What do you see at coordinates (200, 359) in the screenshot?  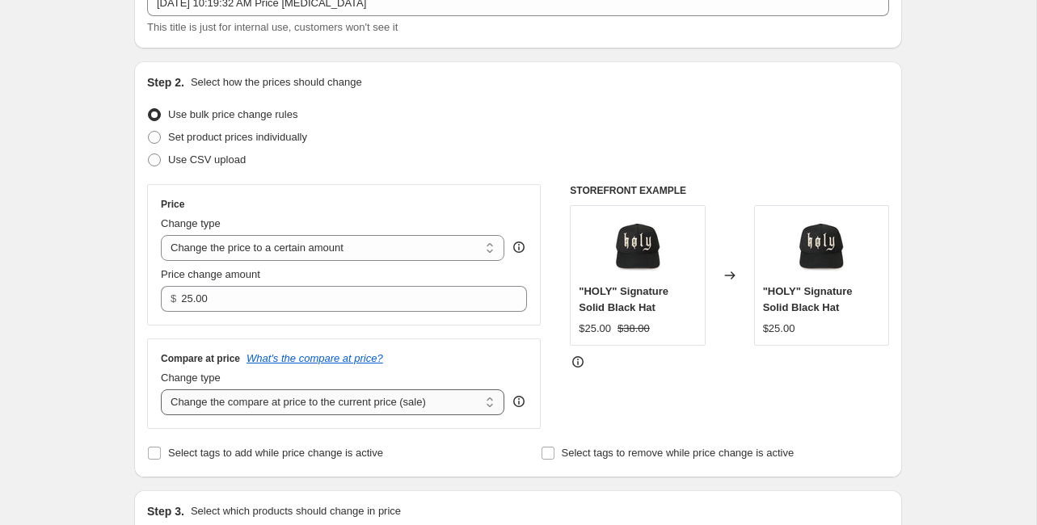 I see `h3: Compare at price` at bounding box center [200, 359].